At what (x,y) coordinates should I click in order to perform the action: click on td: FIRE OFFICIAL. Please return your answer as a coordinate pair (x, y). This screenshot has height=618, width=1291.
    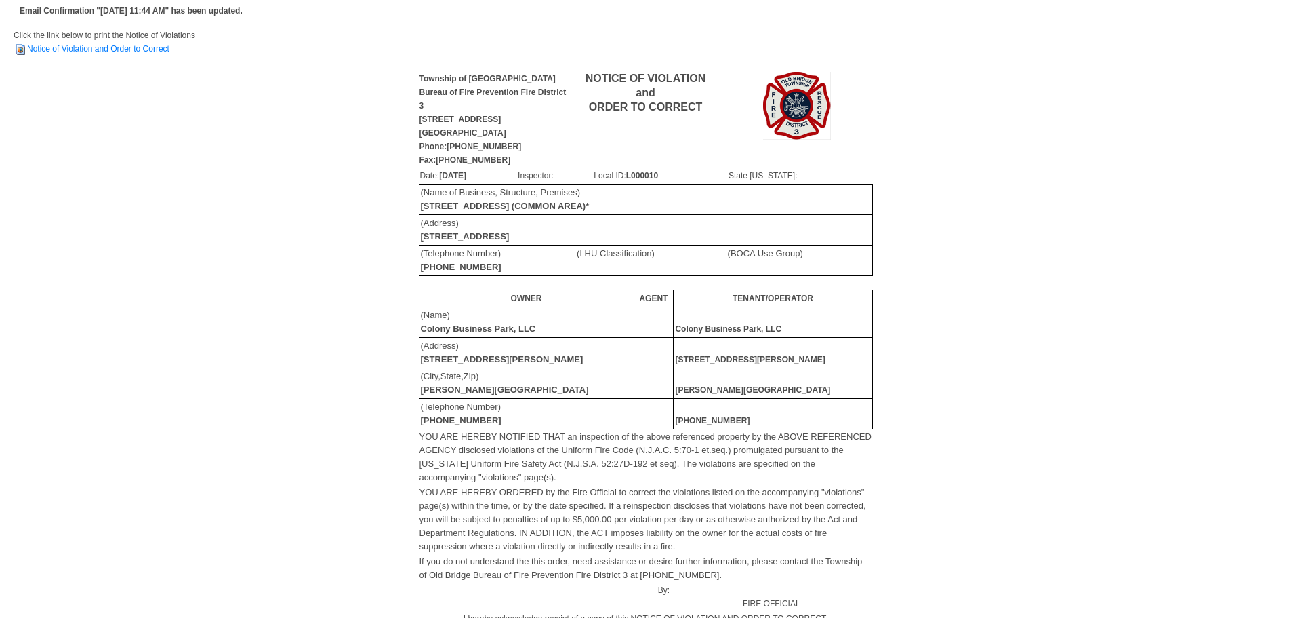
    Looking at the image, I should click on (771, 597).